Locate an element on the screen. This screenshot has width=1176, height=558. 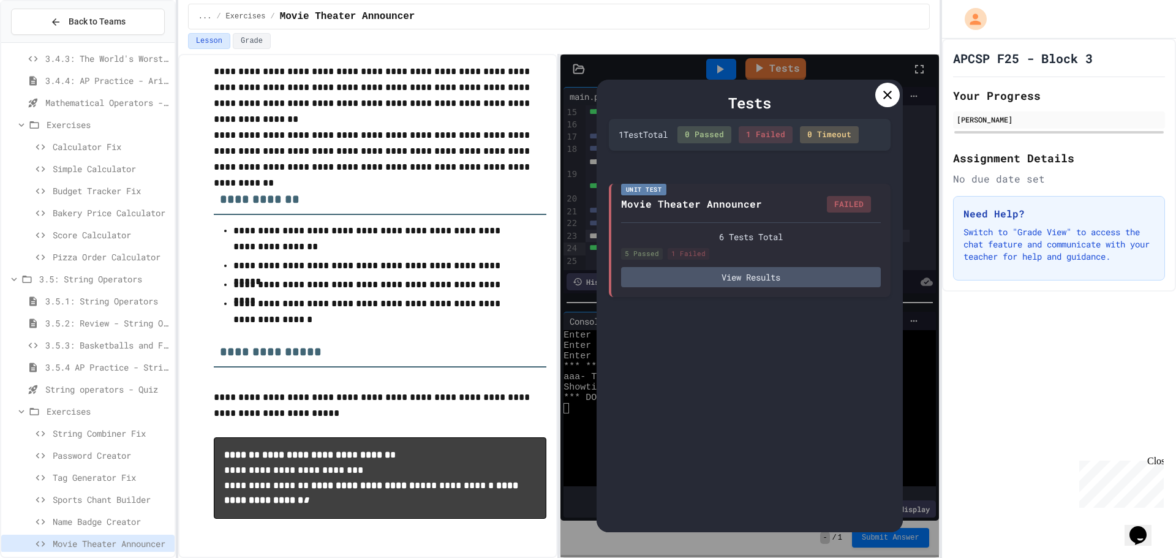
h3: Need Help? is located at coordinates (1059, 214).